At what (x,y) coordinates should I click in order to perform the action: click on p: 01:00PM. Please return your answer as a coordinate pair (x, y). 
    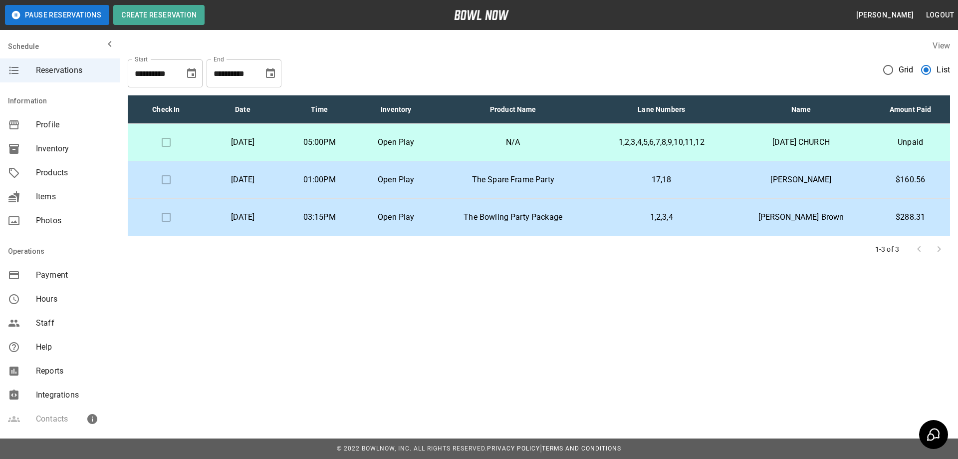
    Looking at the image, I should click on (319, 180).